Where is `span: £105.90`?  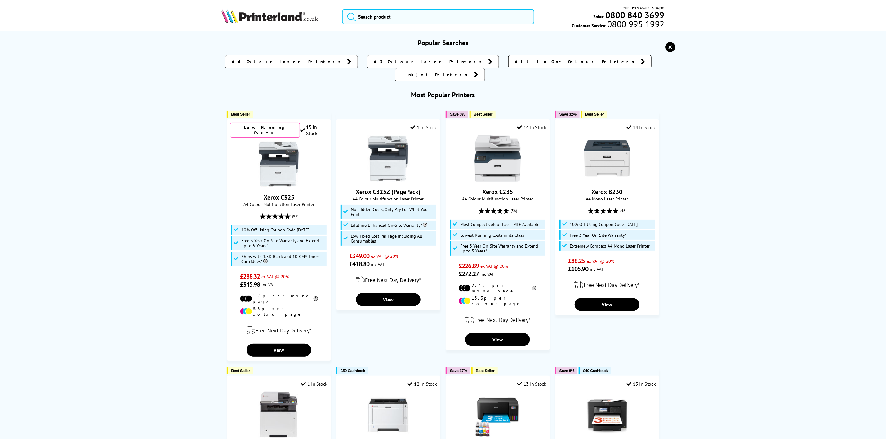 span: £105.90 is located at coordinates (578, 269).